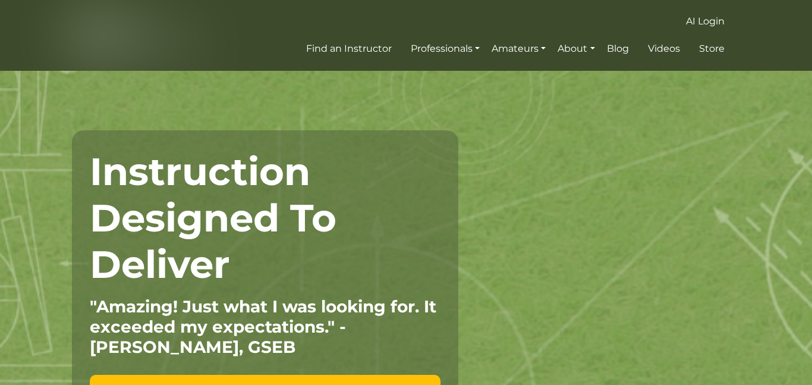  What do you see at coordinates (445, 49) in the screenshot?
I see `a: Professionals` at bounding box center [445, 49].